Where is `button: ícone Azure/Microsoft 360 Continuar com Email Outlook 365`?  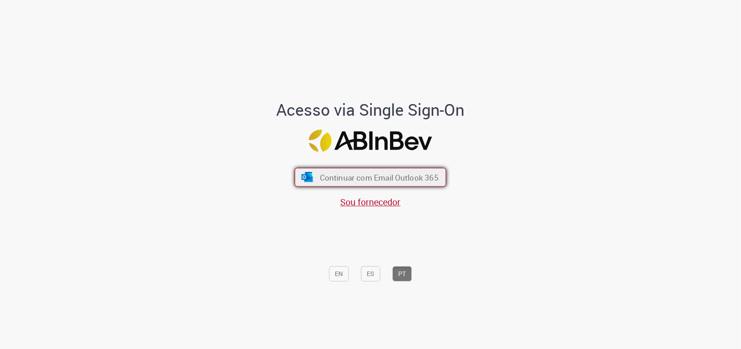 button: ícone Azure/Microsoft 360 Continuar com Email Outlook 365 is located at coordinates (370, 177).